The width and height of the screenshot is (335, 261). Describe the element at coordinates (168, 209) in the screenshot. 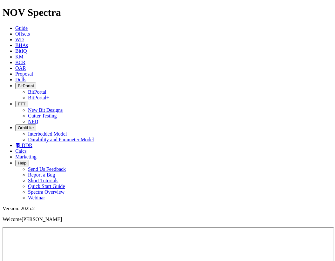

I see `div: Version: 2025.2` at that location.